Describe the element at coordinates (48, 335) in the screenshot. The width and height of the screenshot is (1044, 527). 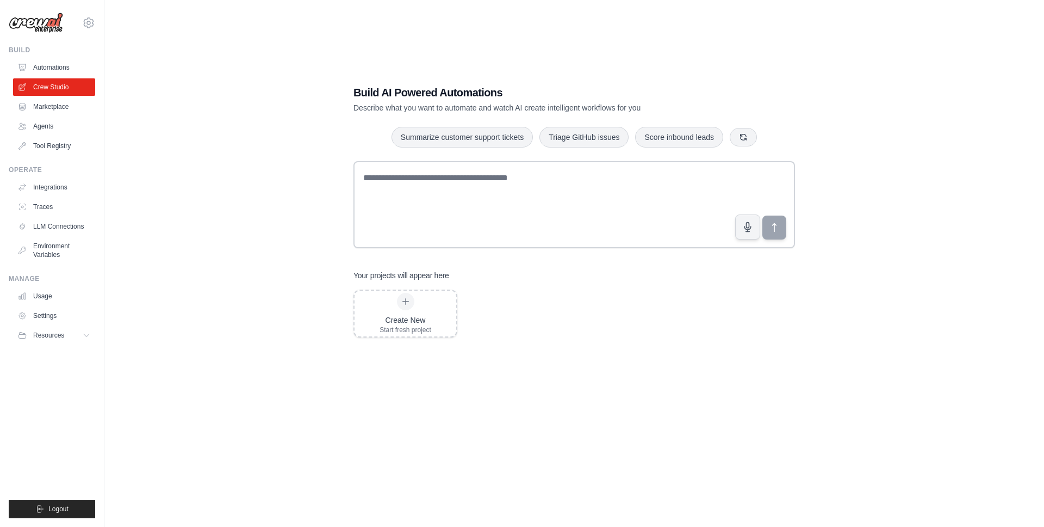
I see `span: Resources` at that location.